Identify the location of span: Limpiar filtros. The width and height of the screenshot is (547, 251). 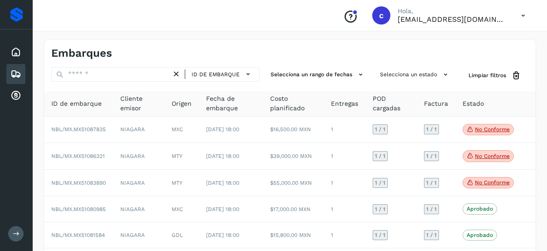
(487, 75).